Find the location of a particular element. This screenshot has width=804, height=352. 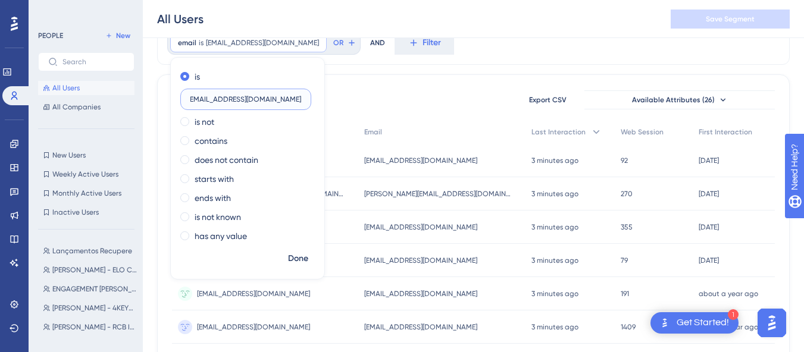

button: Save Segment is located at coordinates (730, 19).